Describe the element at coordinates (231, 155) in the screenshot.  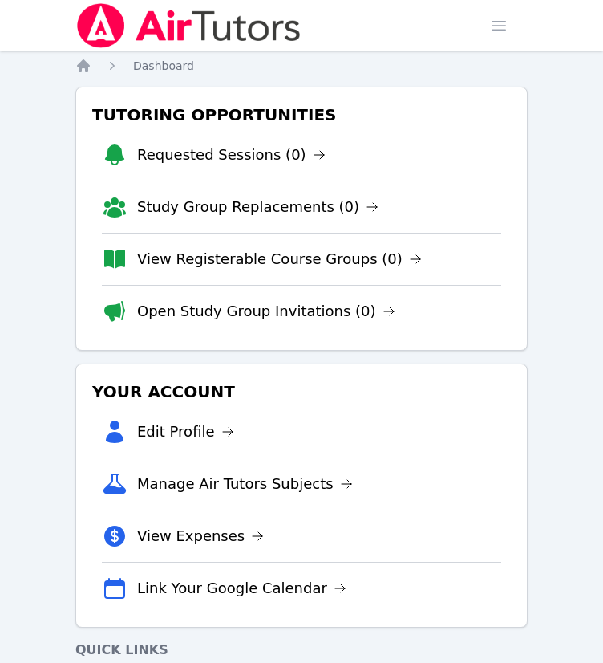
I see `a: Requested Sessions (0)` at that location.